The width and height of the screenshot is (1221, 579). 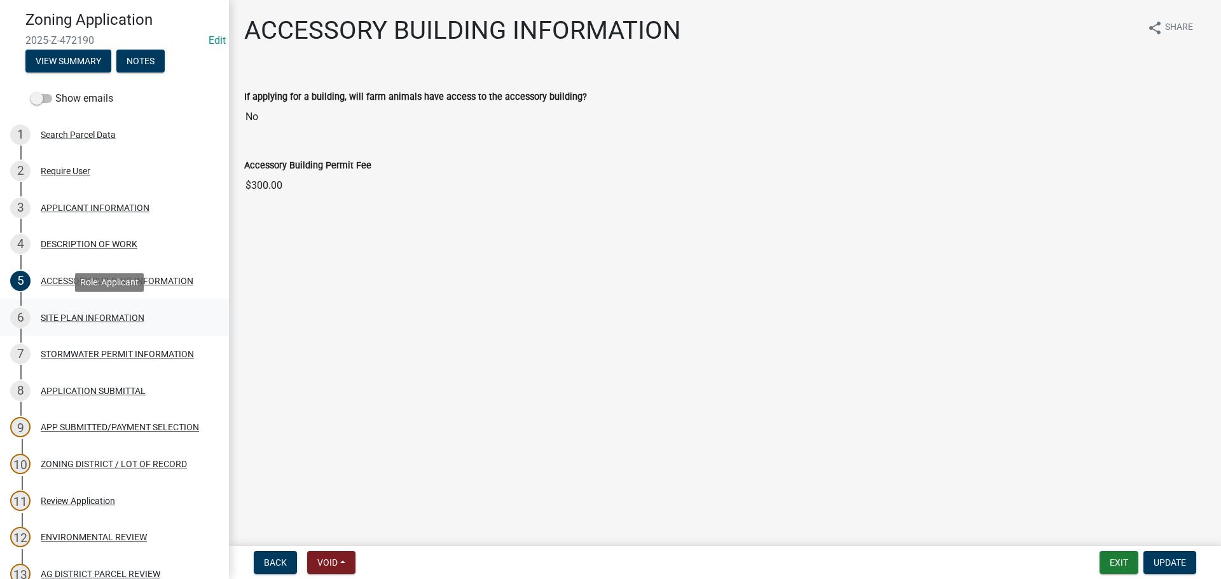 I want to click on div: STORMWATER PERMIT INFORMATION, so click(x=117, y=354).